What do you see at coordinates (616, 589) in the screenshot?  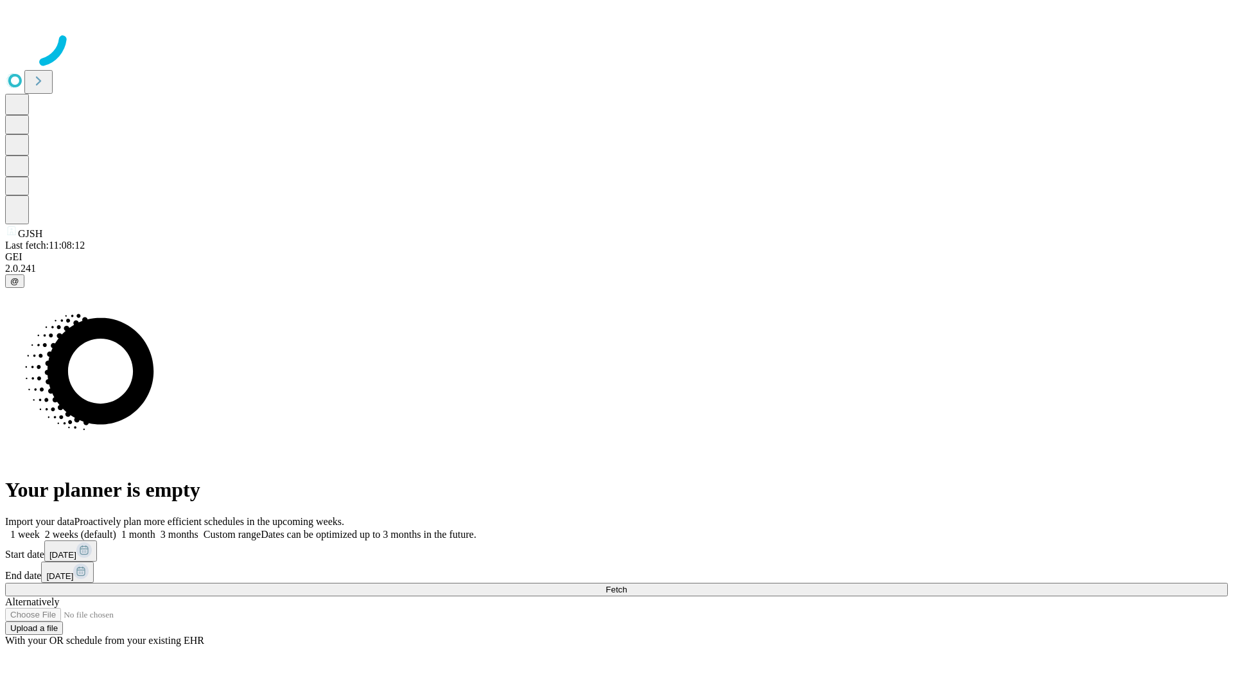 I see `span: Fetch` at bounding box center [616, 589].